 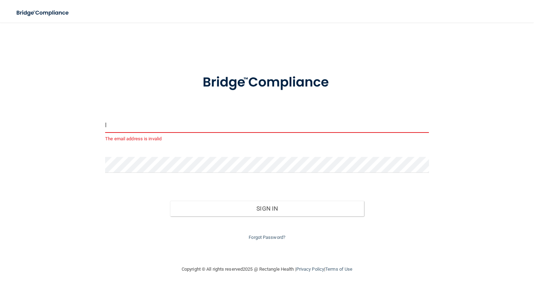 What do you see at coordinates (310, 269) in the screenshot?
I see `a: Privacy Policy` at bounding box center [310, 269].